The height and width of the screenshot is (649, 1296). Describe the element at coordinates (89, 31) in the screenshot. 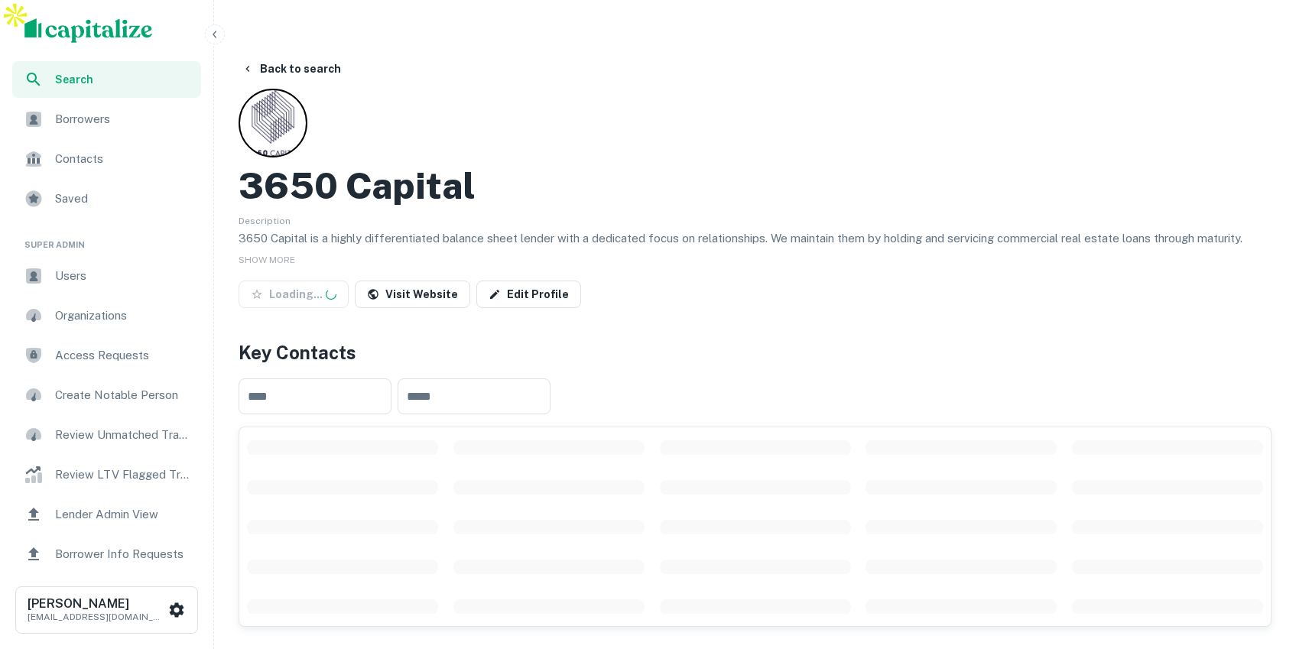

I see `img: capitalize-logo.png` at that location.